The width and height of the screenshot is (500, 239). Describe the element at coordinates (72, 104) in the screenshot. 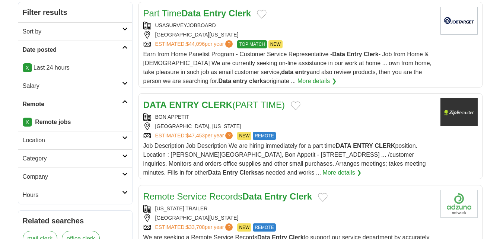

I see `h2: Remote` at that location.